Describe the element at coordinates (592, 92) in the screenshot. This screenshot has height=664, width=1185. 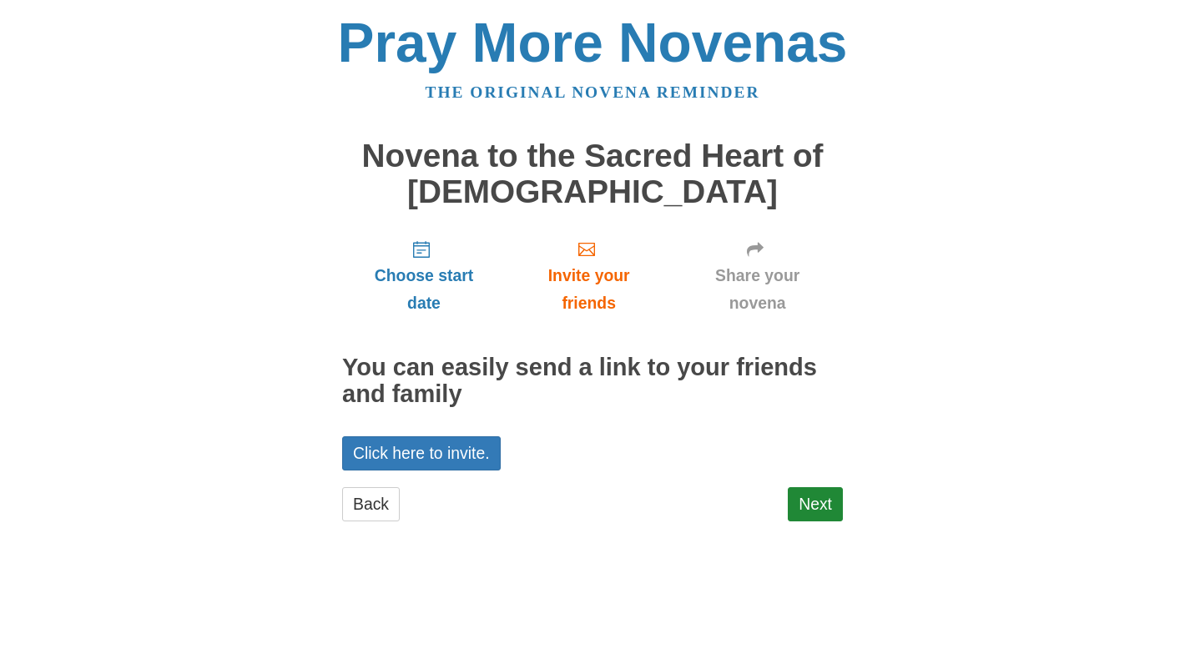
I see `a: The original novena reminder` at that location.